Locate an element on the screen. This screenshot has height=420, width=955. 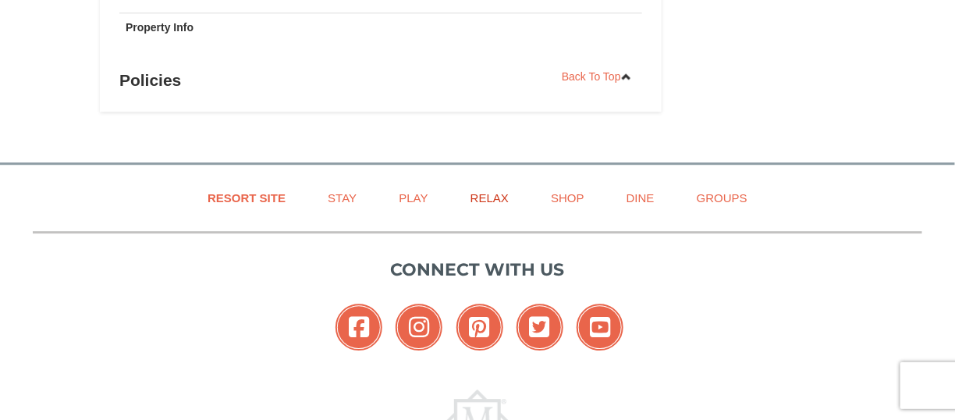
strong: Property Info is located at coordinates (159, 27).